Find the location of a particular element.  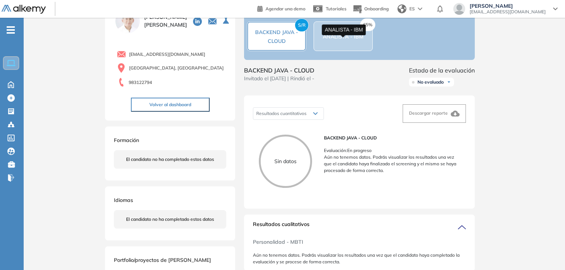

p: Aún no tenemos datos. Podrás visualizar los resultados una vez que el candidato haya finalizado e... is located at coordinates (392, 164).